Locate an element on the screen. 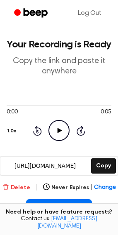 This screenshot has height=235, width=118. a: Beep is located at coordinates (31, 13).